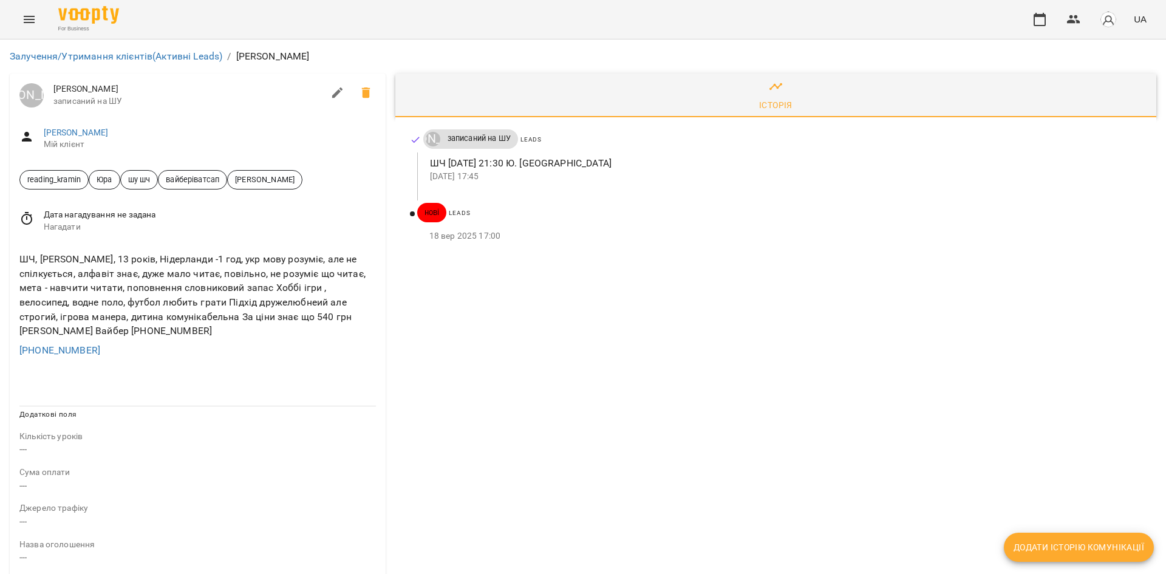 The width and height of the screenshot is (1166, 574). I want to click on img: Voopty Logo, so click(89, 15).